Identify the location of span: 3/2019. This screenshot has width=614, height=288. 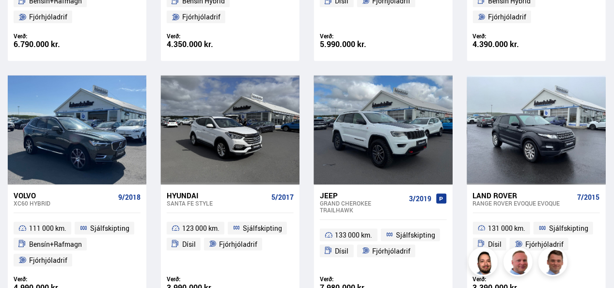
(420, 199).